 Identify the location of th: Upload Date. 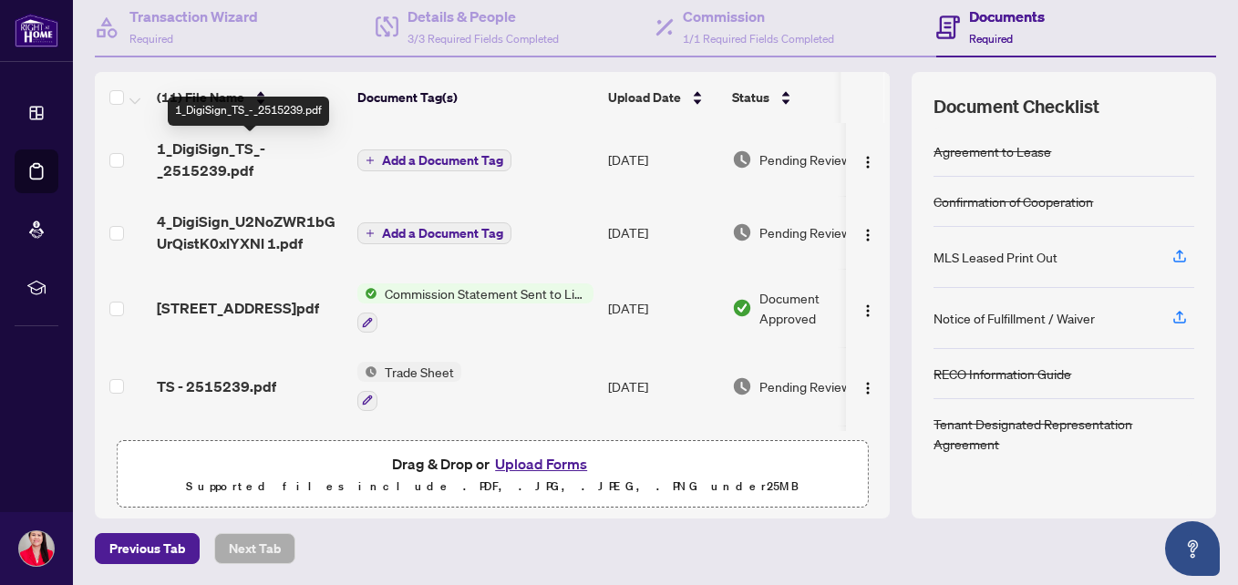
(663, 98).